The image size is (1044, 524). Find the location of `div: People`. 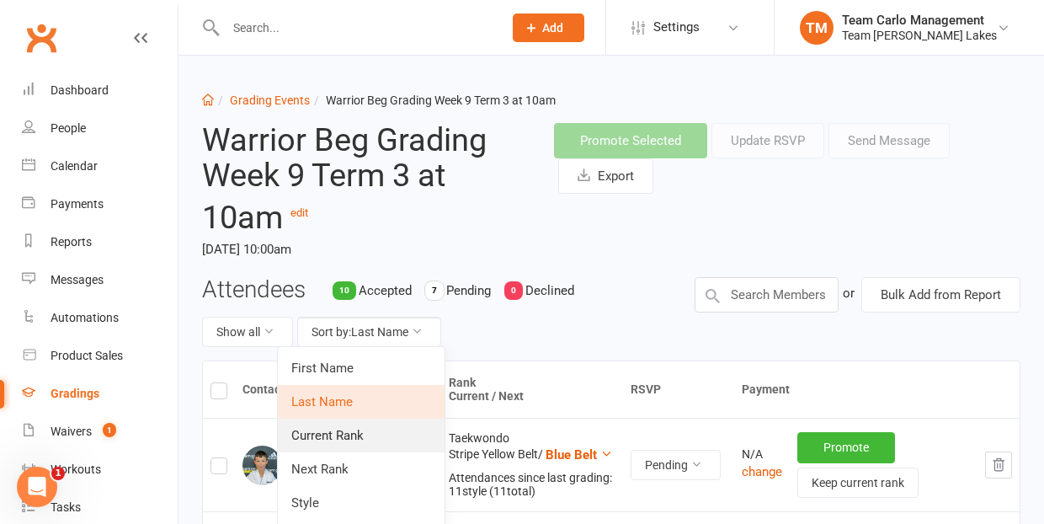

div: People is located at coordinates (68, 128).